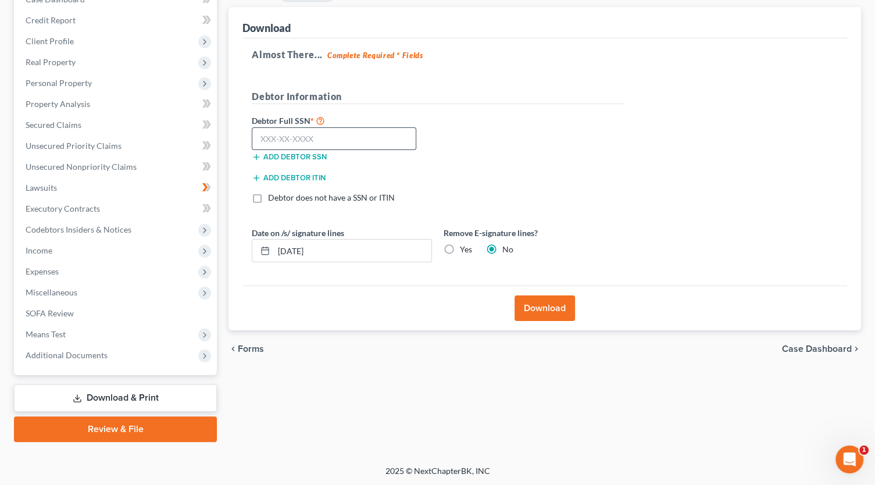  I want to click on label: Yes, so click(465, 249).